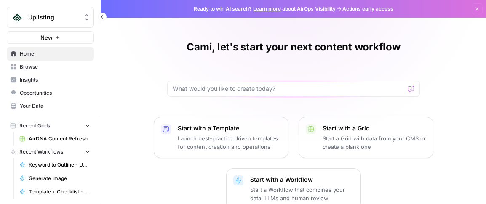 The width and height of the screenshot is (486, 204). I want to click on span: Browse, so click(55, 67).